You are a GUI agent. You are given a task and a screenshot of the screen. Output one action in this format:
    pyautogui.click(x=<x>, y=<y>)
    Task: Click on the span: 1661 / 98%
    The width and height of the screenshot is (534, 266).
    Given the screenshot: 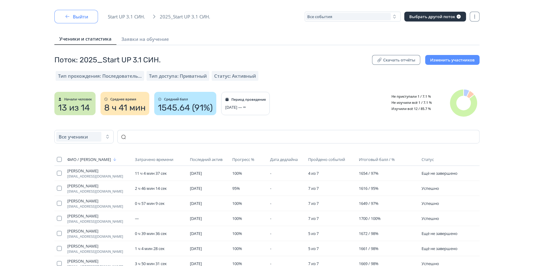 What is the action you would take?
    pyautogui.click(x=369, y=249)
    